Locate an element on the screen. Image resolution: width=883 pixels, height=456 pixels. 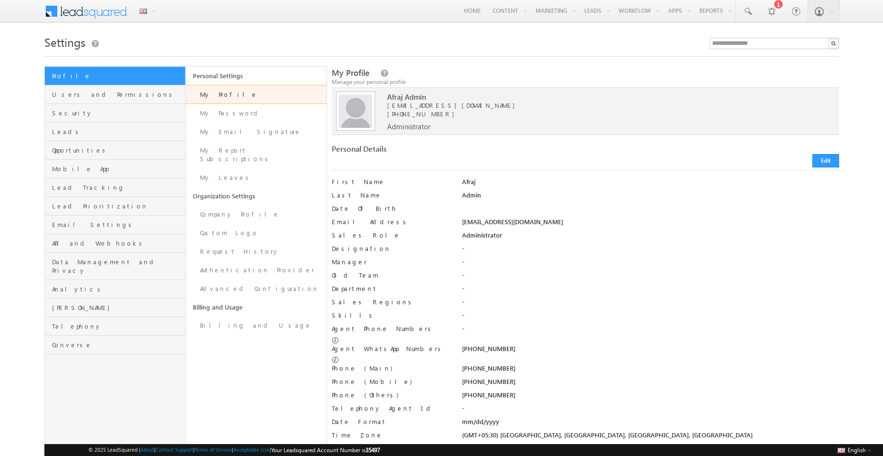
a: Contact Support is located at coordinates (174, 450).